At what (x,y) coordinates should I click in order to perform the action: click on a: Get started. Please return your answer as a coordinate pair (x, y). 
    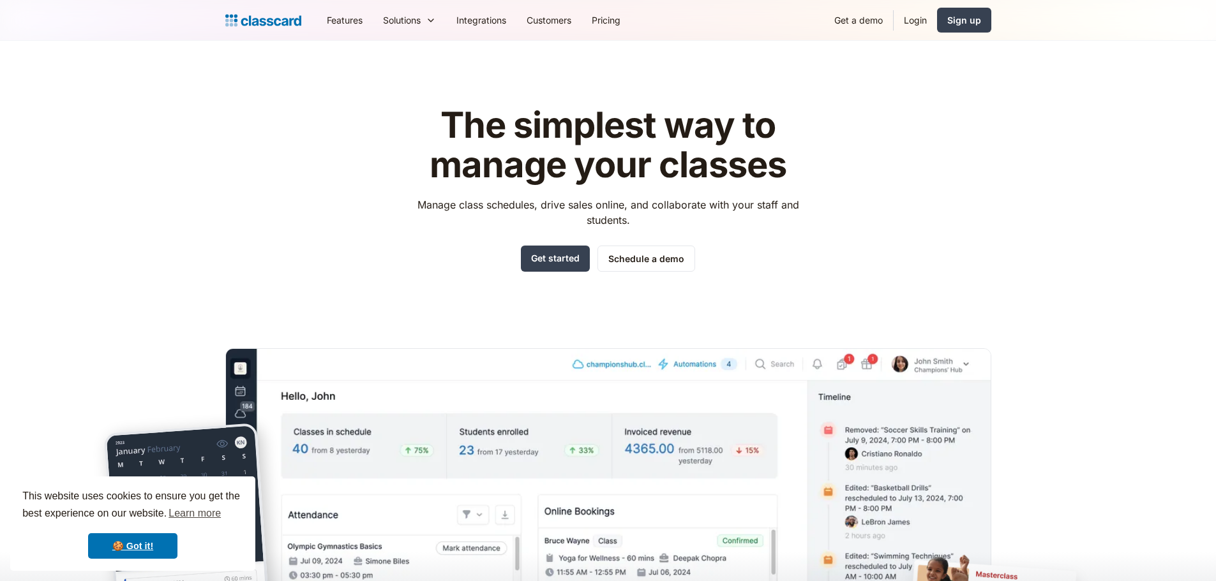
    Looking at the image, I should click on (555, 259).